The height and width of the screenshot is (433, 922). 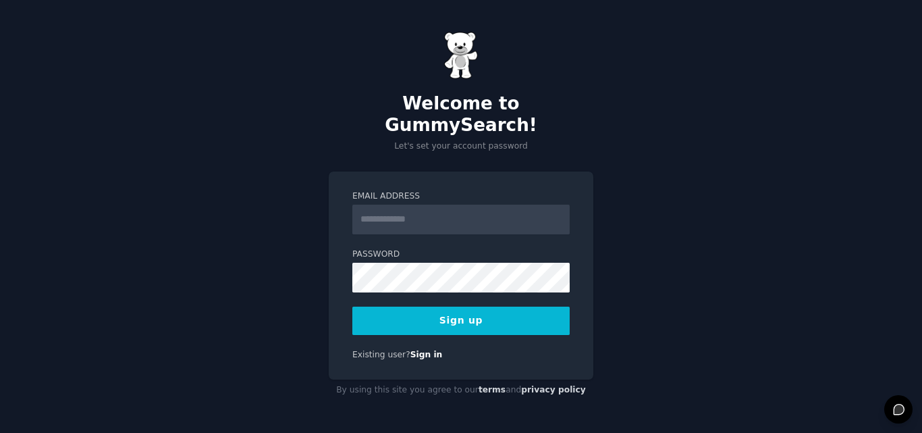 What do you see at coordinates (461, 147) in the screenshot?
I see `p: Let's set your account password` at bounding box center [461, 147].